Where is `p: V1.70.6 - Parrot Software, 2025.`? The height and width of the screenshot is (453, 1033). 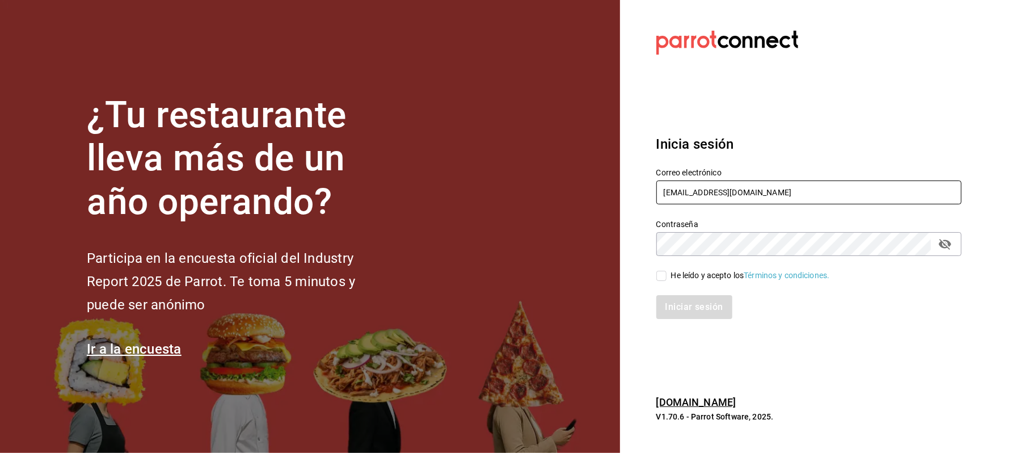 p: V1.70.6 - Parrot Software, 2025. is located at coordinates (809, 416).